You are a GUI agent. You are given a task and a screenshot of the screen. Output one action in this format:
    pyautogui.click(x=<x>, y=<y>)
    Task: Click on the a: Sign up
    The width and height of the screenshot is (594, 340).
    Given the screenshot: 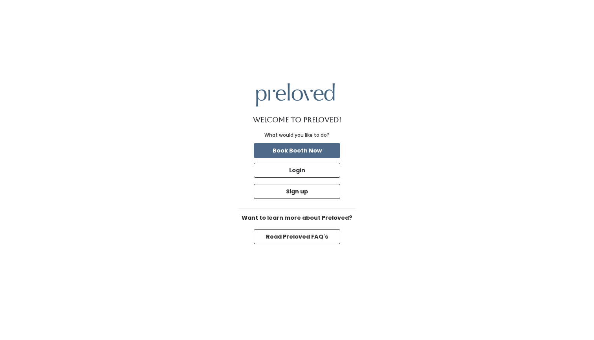 What is the action you would take?
    pyautogui.click(x=297, y=191)
    